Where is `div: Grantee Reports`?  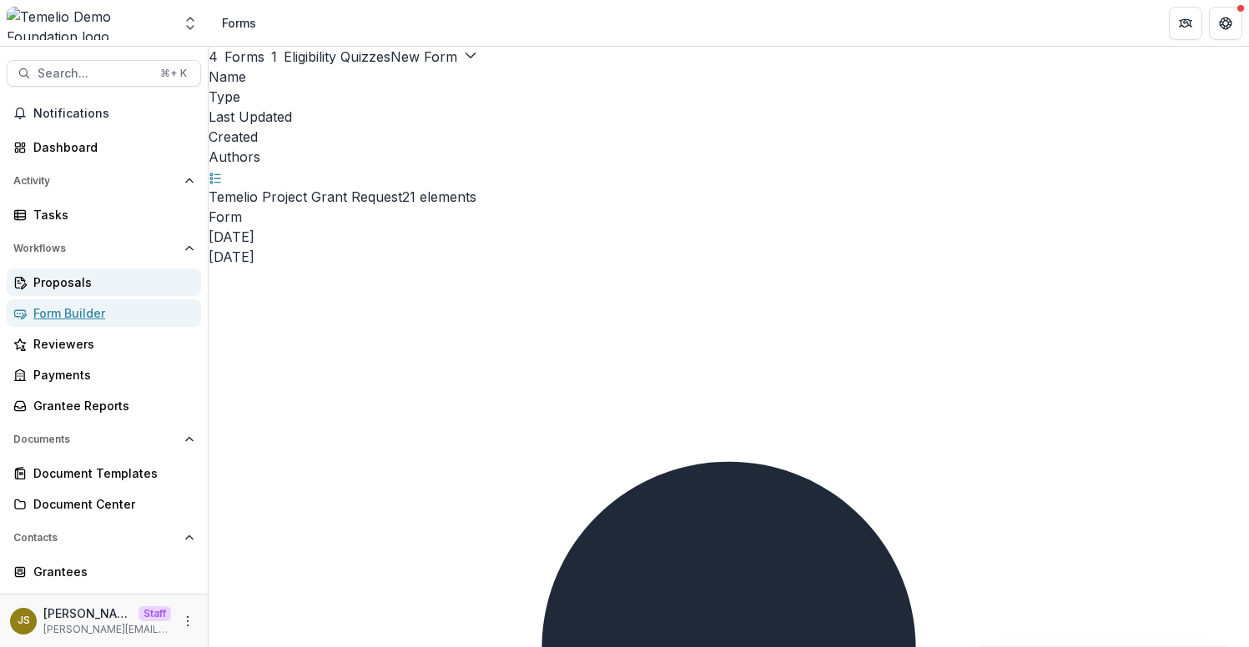
div: Grantee Reports is located at coordinates (110, 405).